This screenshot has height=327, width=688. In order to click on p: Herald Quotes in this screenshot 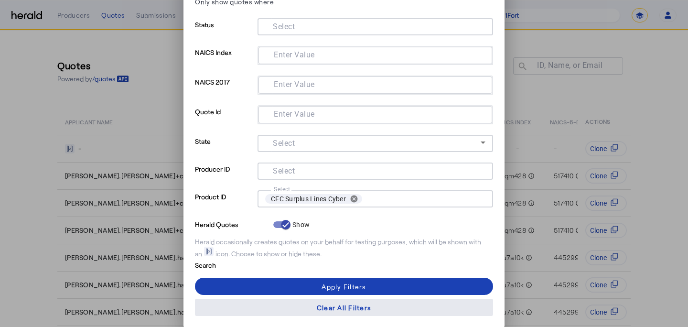, I will do `click(232, 224)`.